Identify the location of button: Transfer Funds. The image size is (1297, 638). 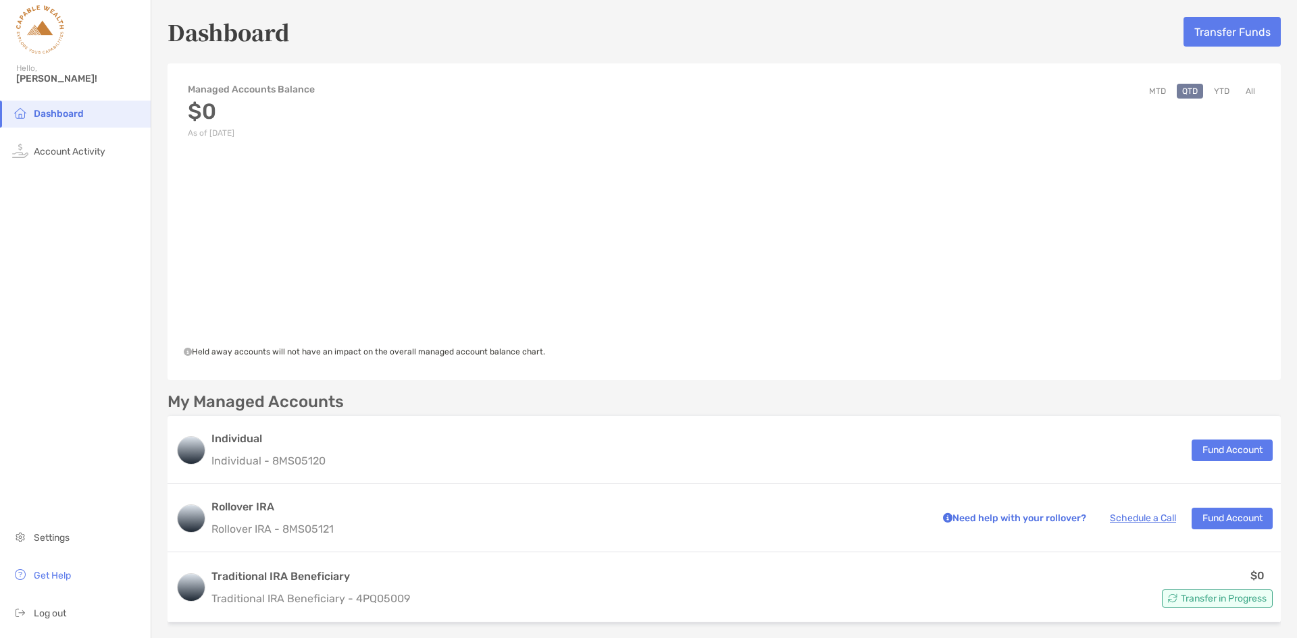
(1232, 32).